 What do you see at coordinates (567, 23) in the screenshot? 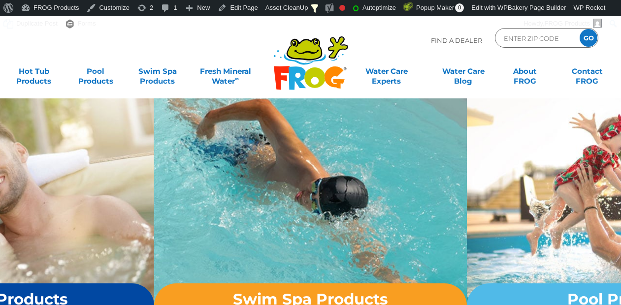
I see `span: FROG Products` at bounding box center [567, 23].